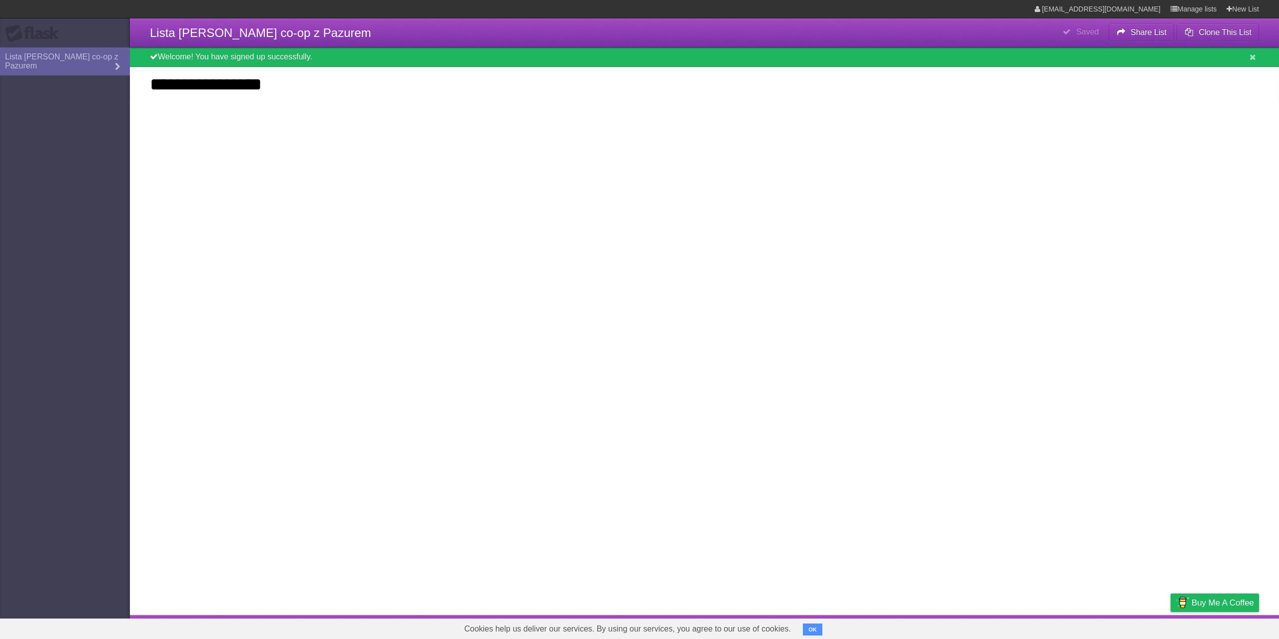 This screenshot has width=1279, height=639. I want to click on a: Privacy, so click(1170, 627).